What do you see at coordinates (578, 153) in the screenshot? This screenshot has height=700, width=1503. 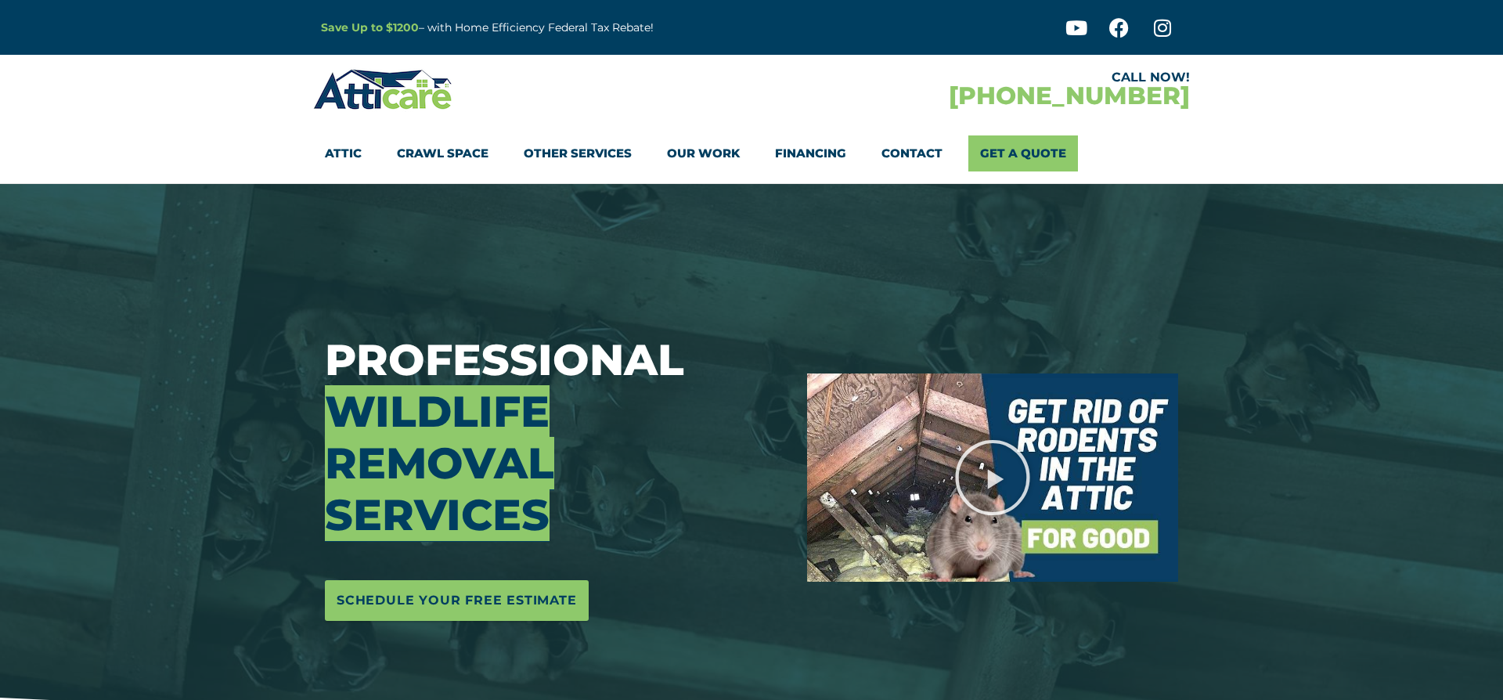 I see `a: Other Services` at bounding box center [578, 153].